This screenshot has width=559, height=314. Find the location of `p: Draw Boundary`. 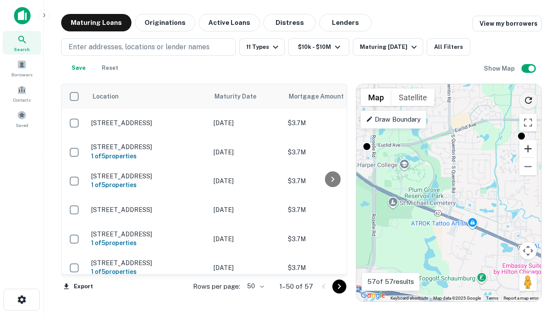

p: Draw Boundary is located at coordinates (393, 120).